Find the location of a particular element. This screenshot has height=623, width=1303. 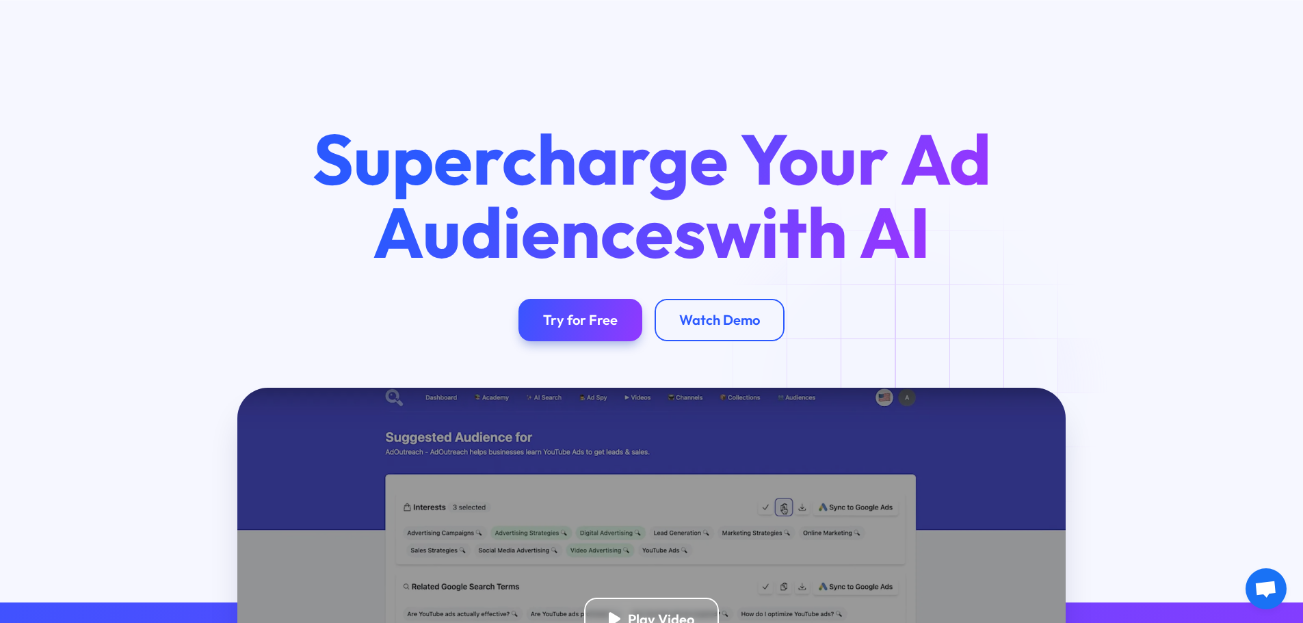

span: with AI is located at coordinates (818, 232).